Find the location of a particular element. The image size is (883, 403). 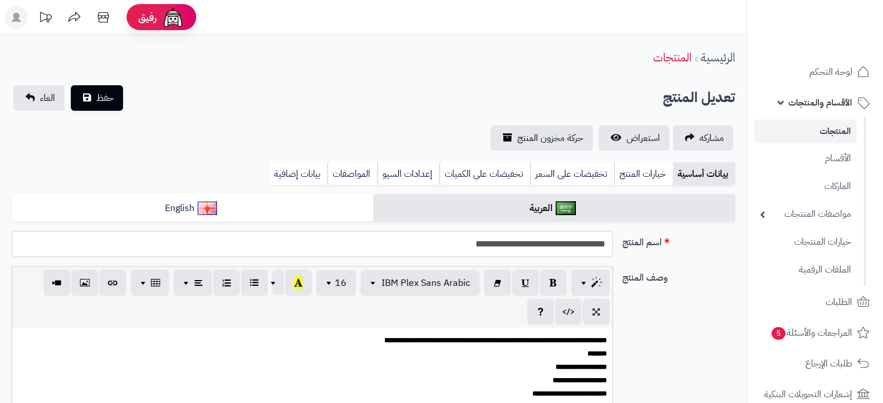

a: إعدادات السيو is located at coordinates (408, 174).